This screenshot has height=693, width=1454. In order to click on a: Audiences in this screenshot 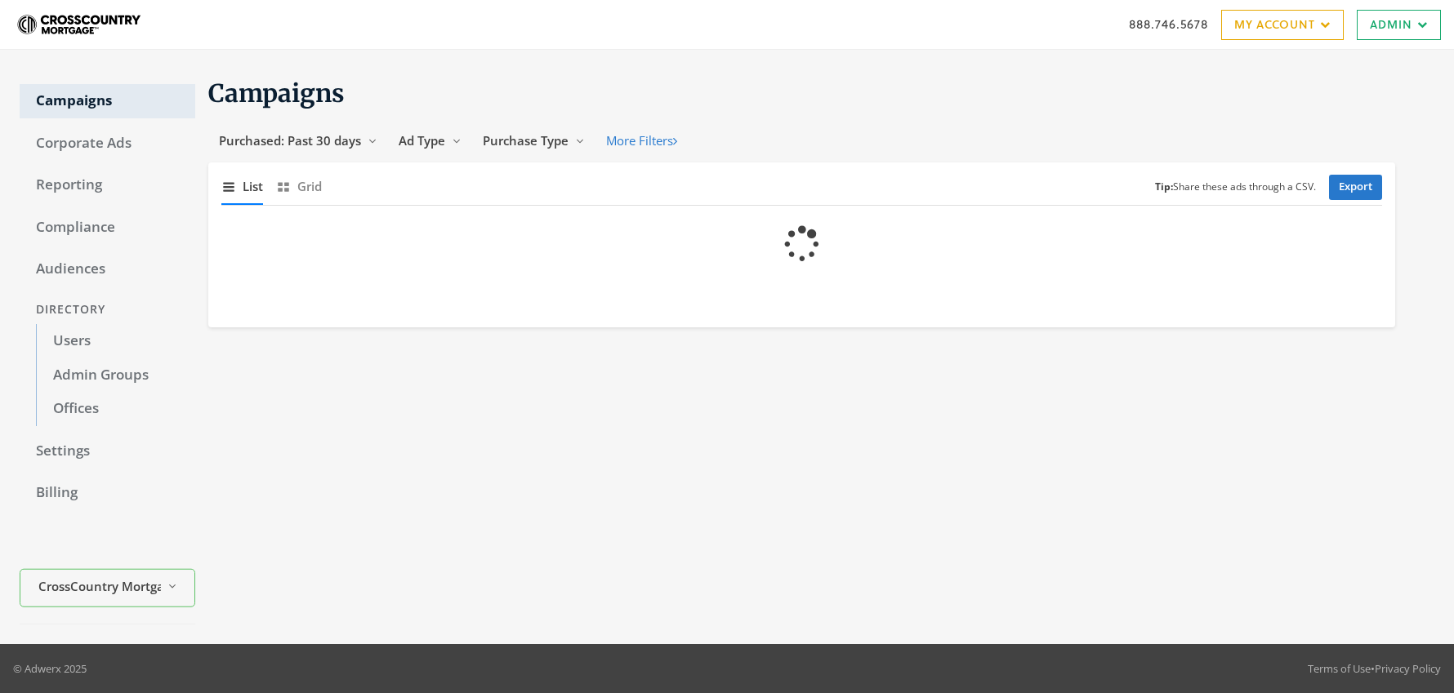, I will do `click(107, 270)`.